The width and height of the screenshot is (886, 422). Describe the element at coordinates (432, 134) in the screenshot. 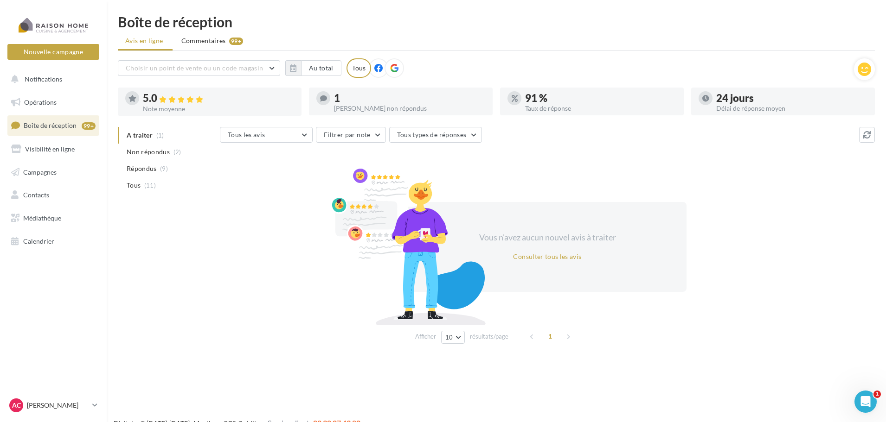

I see `span: Tous types de réponses` at that location.